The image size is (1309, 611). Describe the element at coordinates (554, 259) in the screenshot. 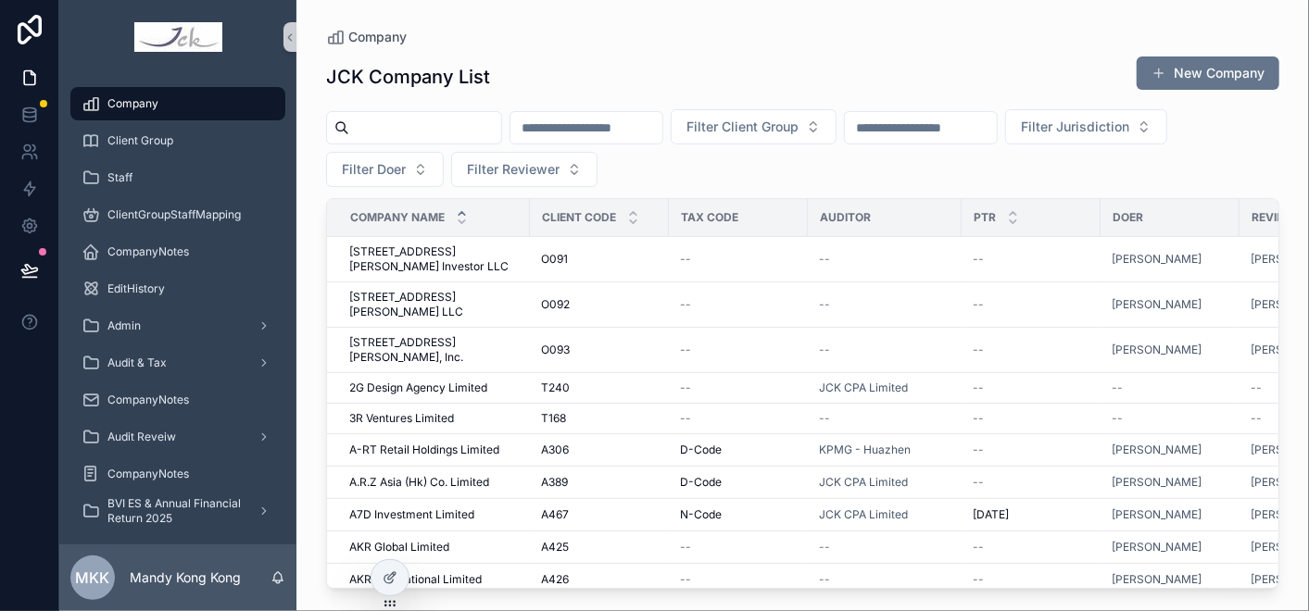

I see `span: O091` at that location.